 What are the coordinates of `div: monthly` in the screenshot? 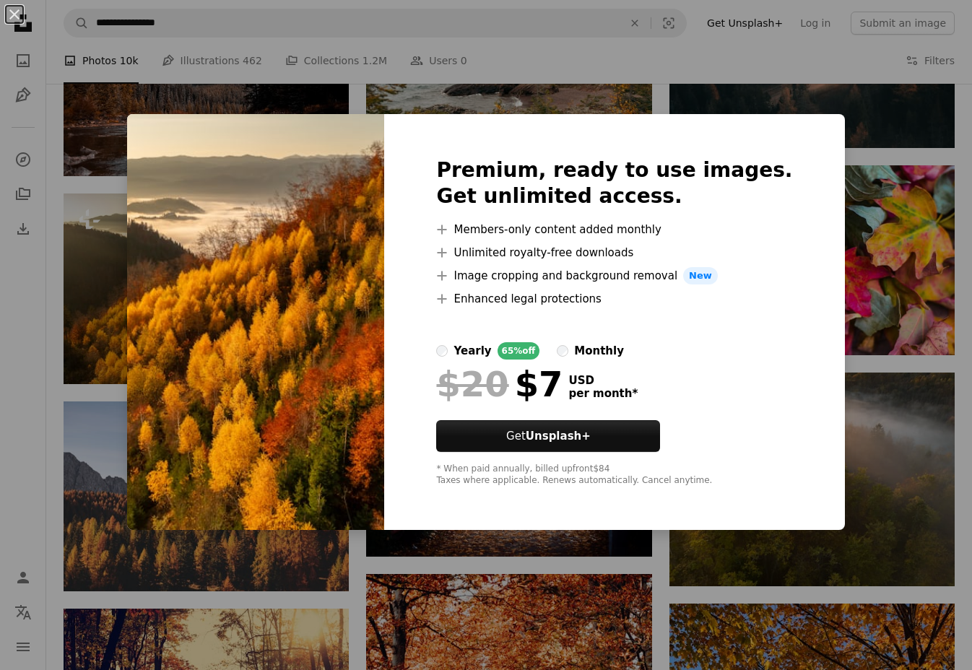 It's located at (599, 351).